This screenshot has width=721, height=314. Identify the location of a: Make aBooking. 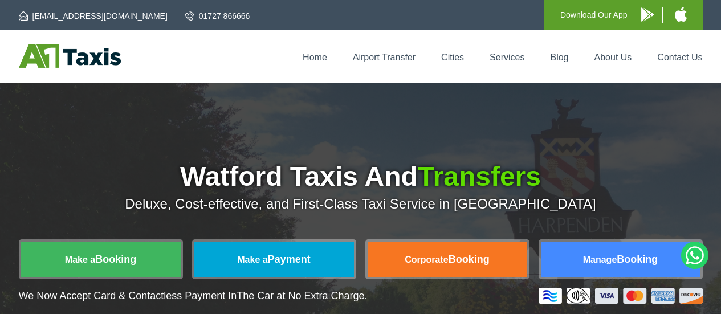
(101, 259).